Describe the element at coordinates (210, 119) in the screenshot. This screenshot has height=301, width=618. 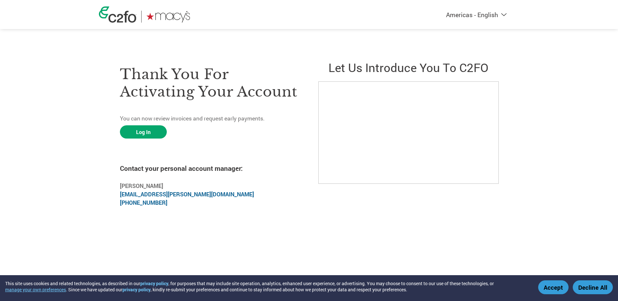
I see `p: You can now review invoices and request early payments.` at that location.